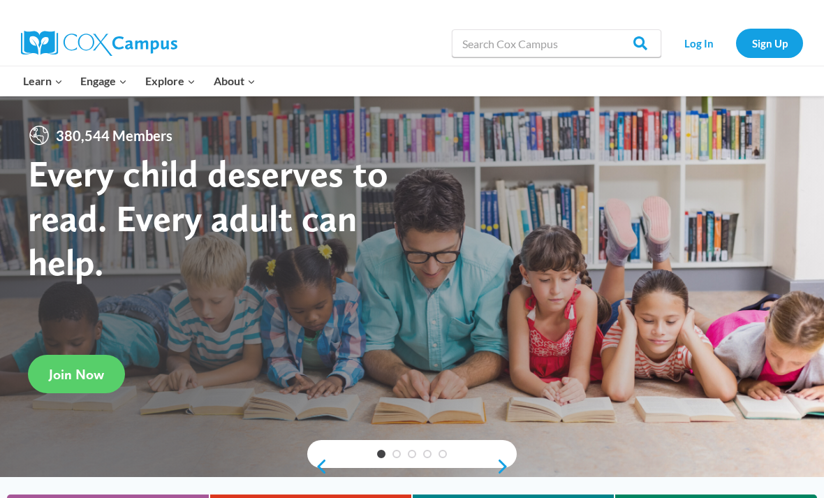 The width and height of the screenshot is (824, 498). Describe the element at coordinates (412, 454) in the screenshot. I see `a: 3` at that location.